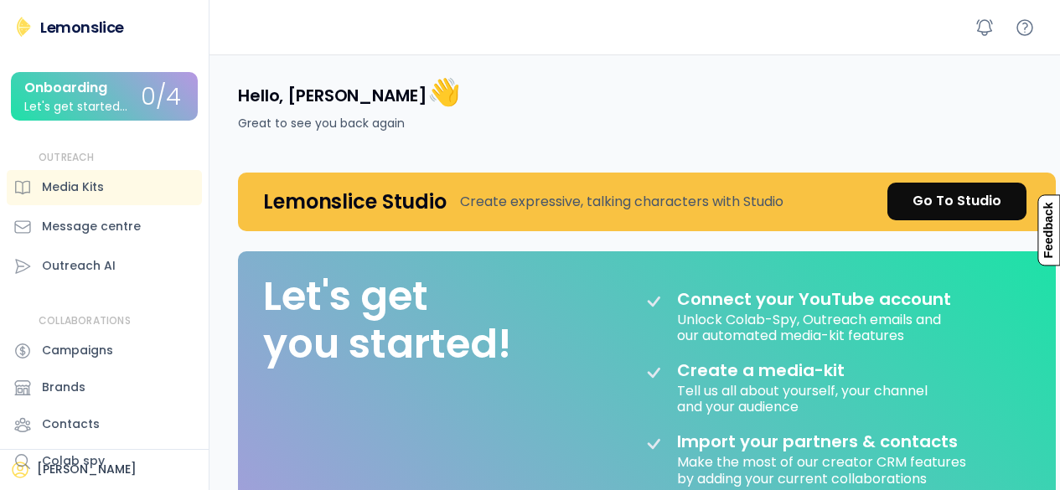 This screenshot has width=1060, height=490. Describe the element at coordinates (66, 158) in the screenshot. I see `div: OUTREACH` at that location.